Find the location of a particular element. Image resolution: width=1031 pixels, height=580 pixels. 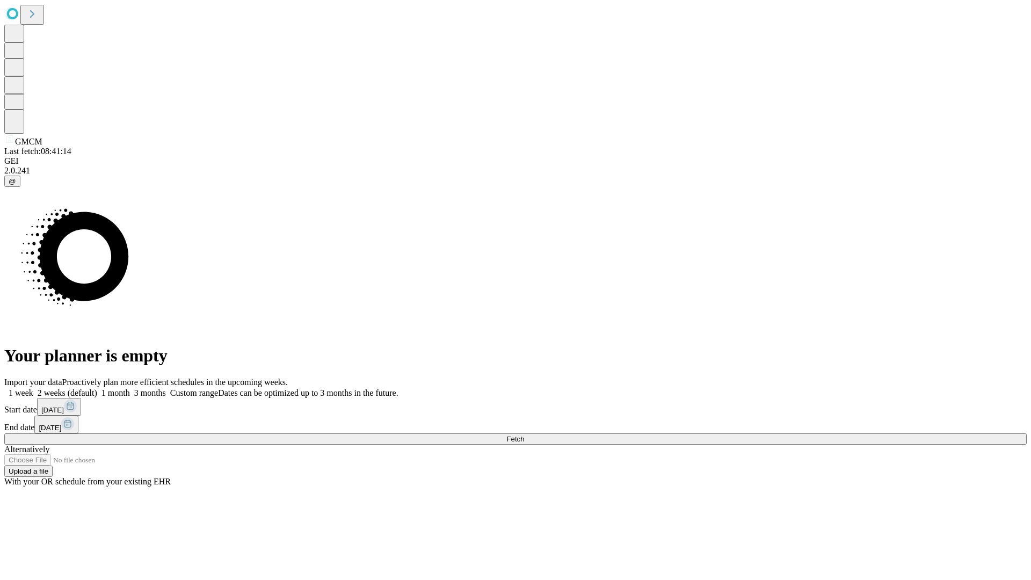

span: GMCM is located at coordinates (28, 141).